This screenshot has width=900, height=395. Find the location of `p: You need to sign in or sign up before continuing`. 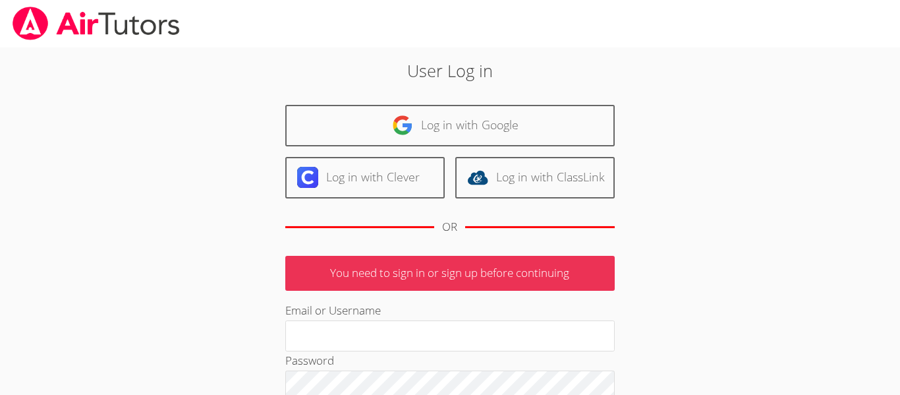

p: You need to sign in or sign up before continuing is located at coordinates (450, 273).